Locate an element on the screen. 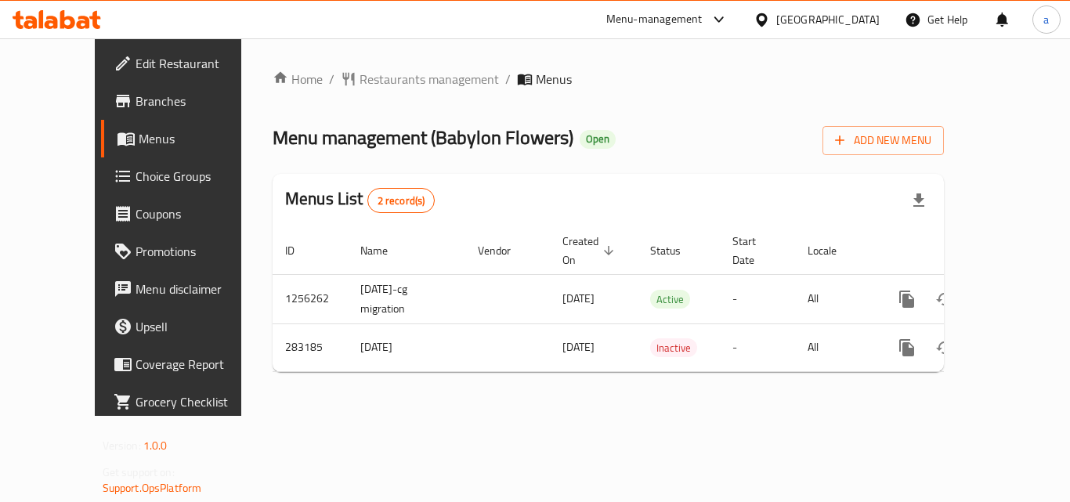 The height and width of the screenshot is (502, 1070). span: Locale is located at coordinates (832, 251).